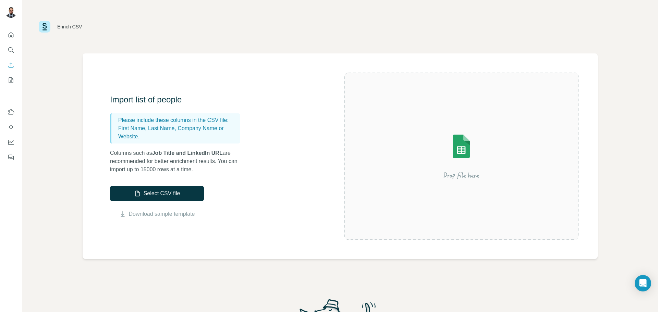 Image resolution: width=658 pixels, height=312 pixels. Describe the element at coordinates (70, 27) in the screenshot. I see `div: Enrich CSV` at that location.